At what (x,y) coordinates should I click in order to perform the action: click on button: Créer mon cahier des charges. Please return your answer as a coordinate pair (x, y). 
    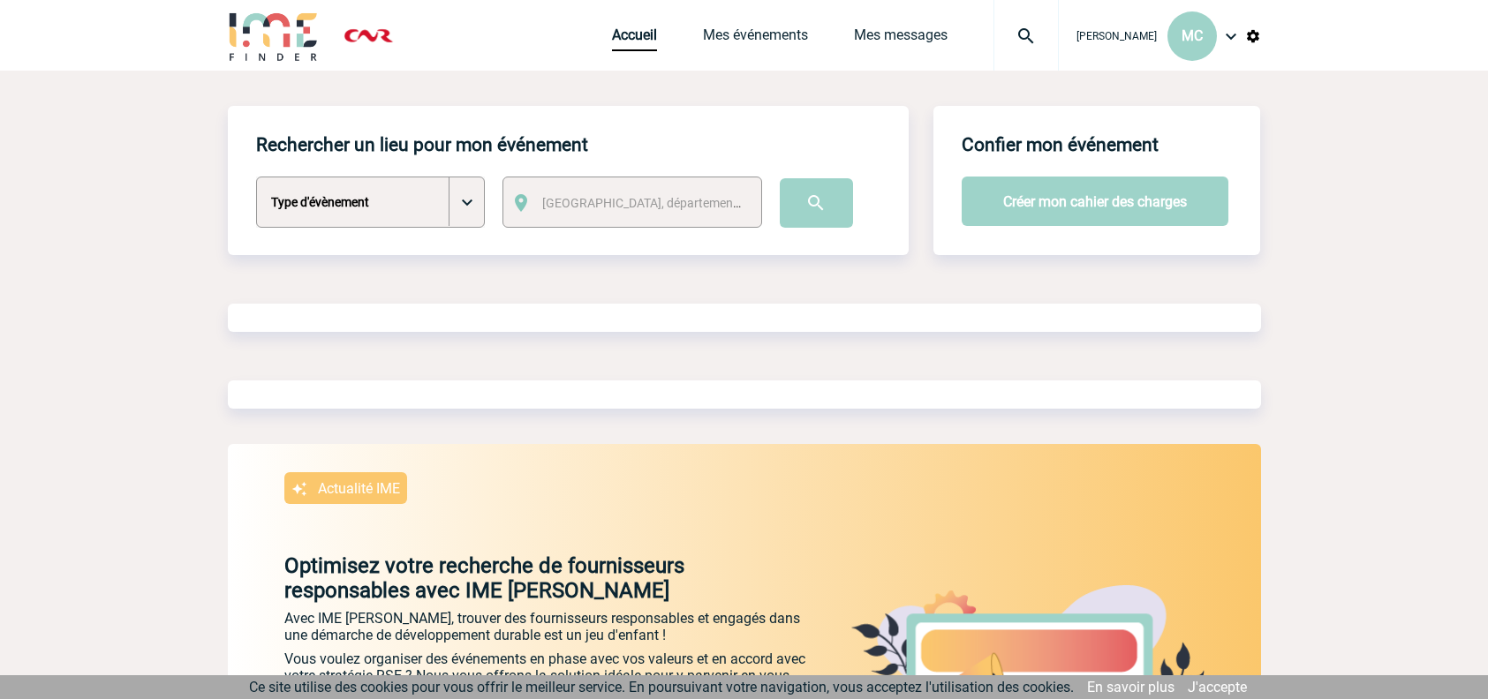
    Looking at the image, I should click on (1095, 201).